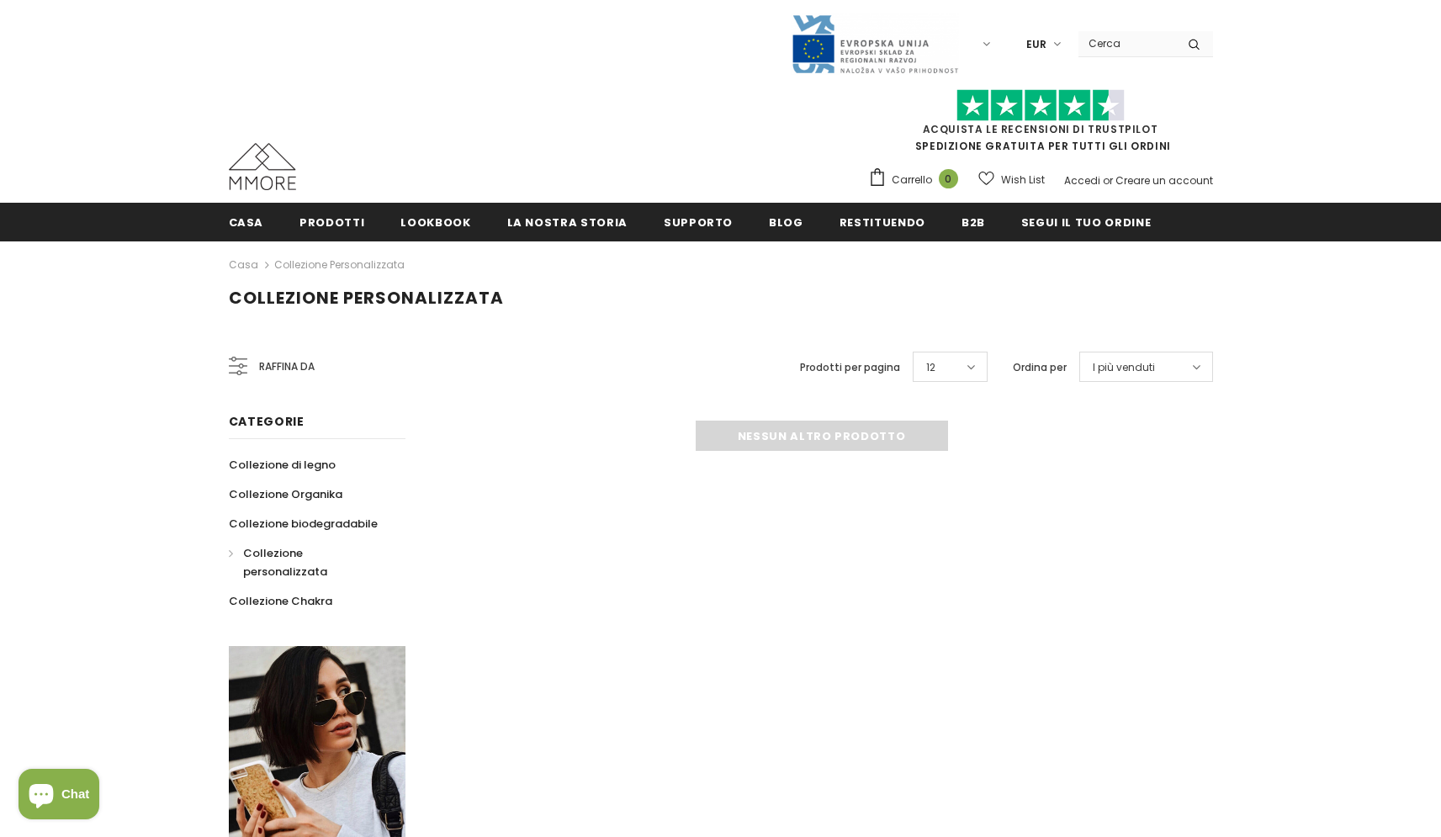  Describe the element at coordinates (1127, 43) in the screenshot. I see `input: Search Site` at that location.